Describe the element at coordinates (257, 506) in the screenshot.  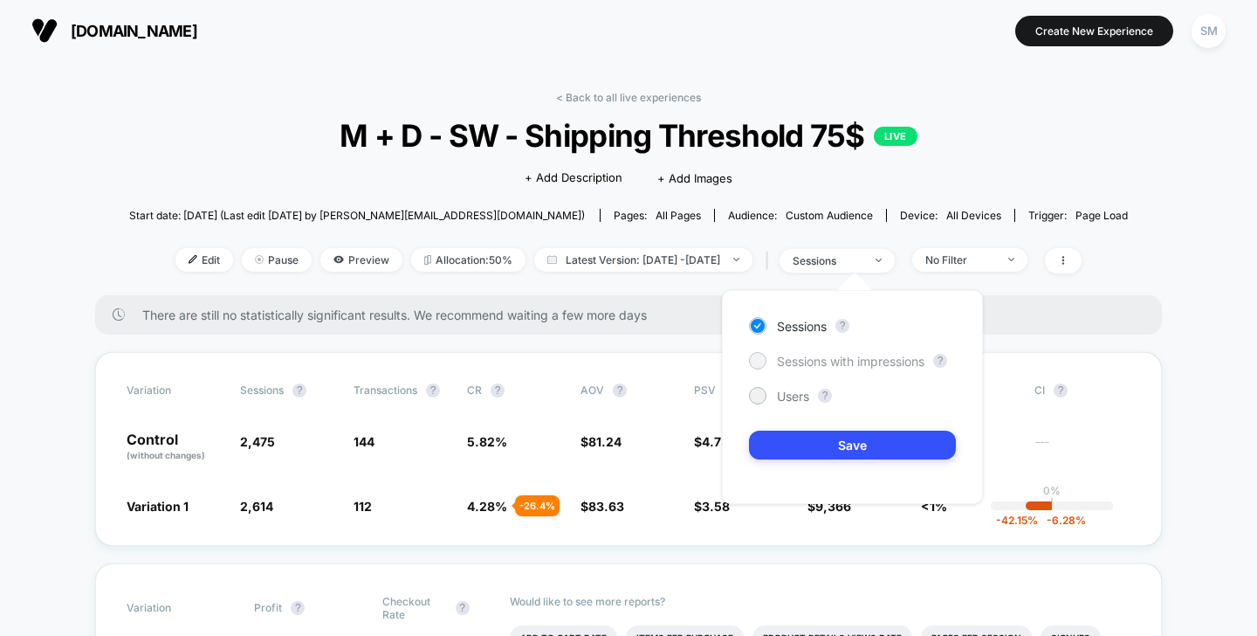
I see `span: 2,614` at that location.